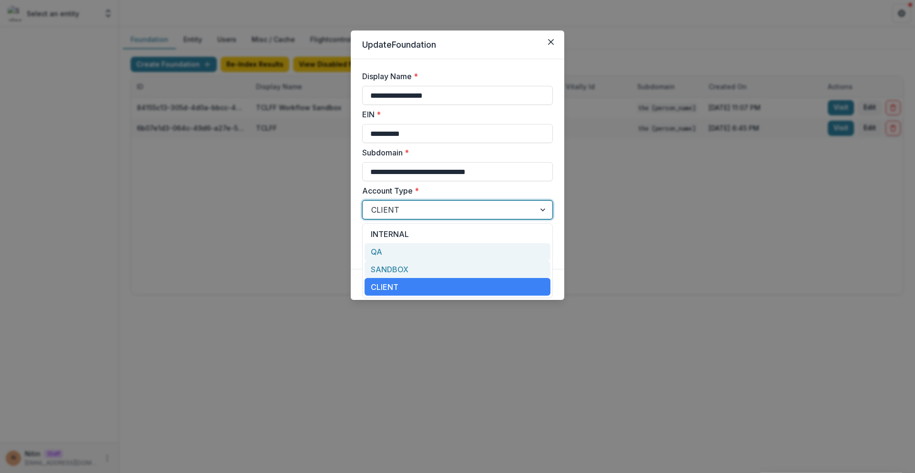 The width and height of the screenshot is (915, 473). What do you see at coordinates (457, 45) in the screenshot?
I see `header: Update Foundation` at bounding box center [457, 45].